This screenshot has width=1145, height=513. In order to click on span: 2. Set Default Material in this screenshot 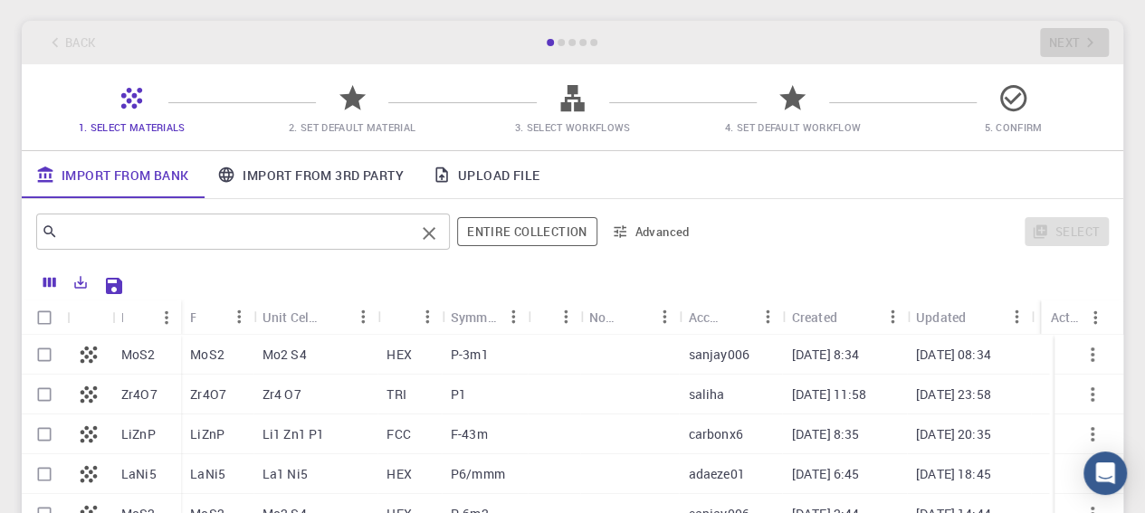, I will do `click(352, 127)`.